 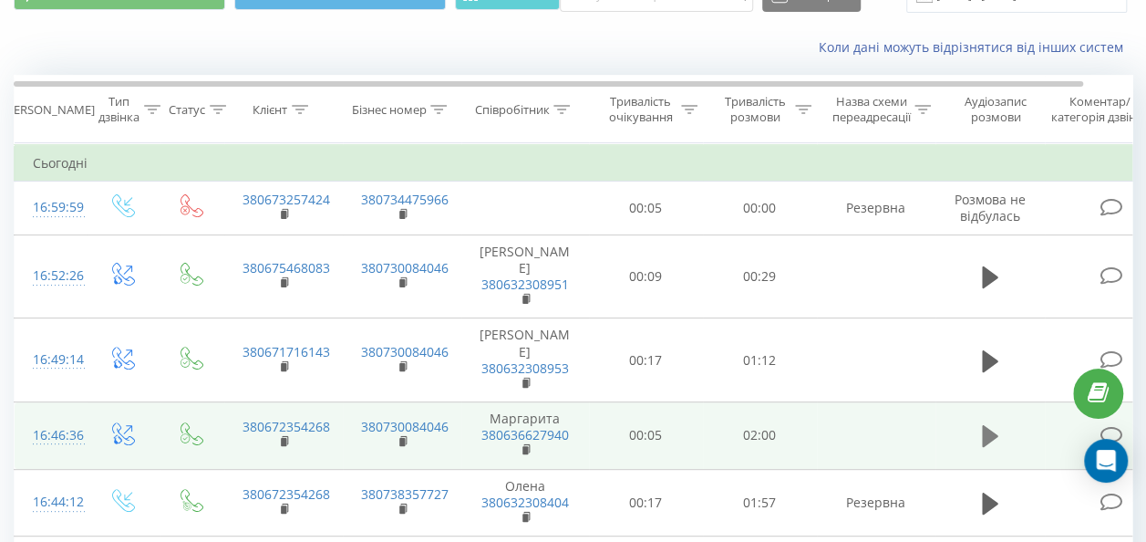 What do you see at coordinates (525, 284) in the screenshot?
I see `a: 380632308951` at bounding box center [525, 284].